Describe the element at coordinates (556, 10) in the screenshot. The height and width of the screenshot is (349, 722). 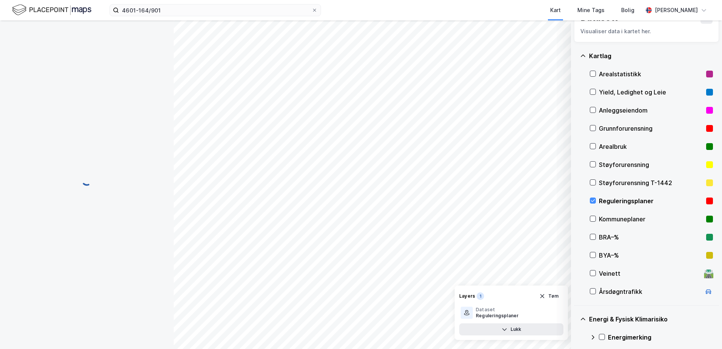
I see `div: Kart` at that location.